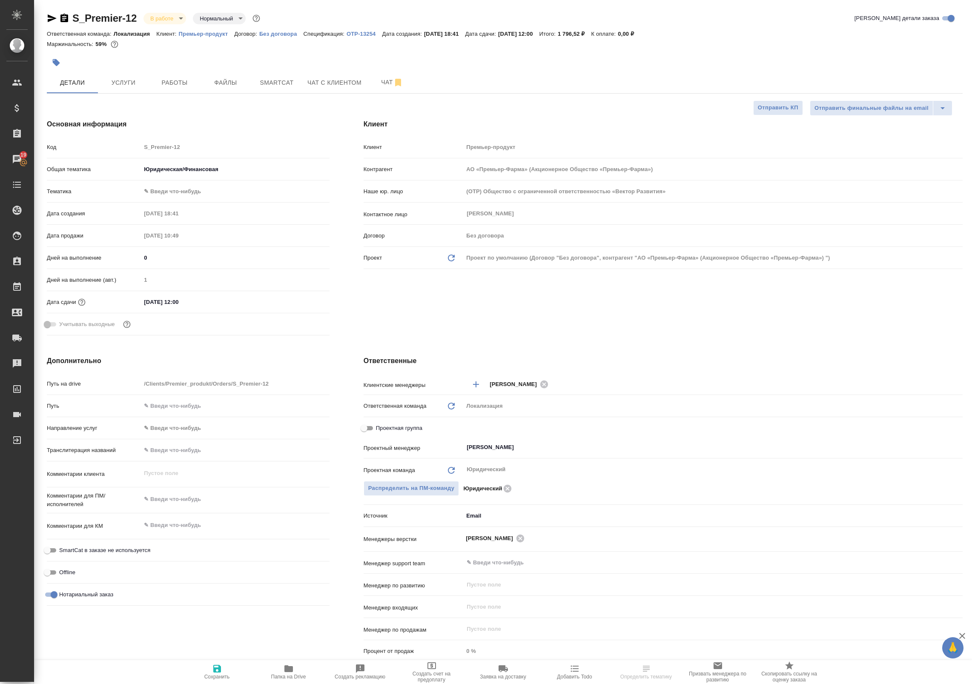  What do you see at coordinates (94, 258) in the screenshot?
I see `p: Дней на выполнение` at bounding box center [94, 258].